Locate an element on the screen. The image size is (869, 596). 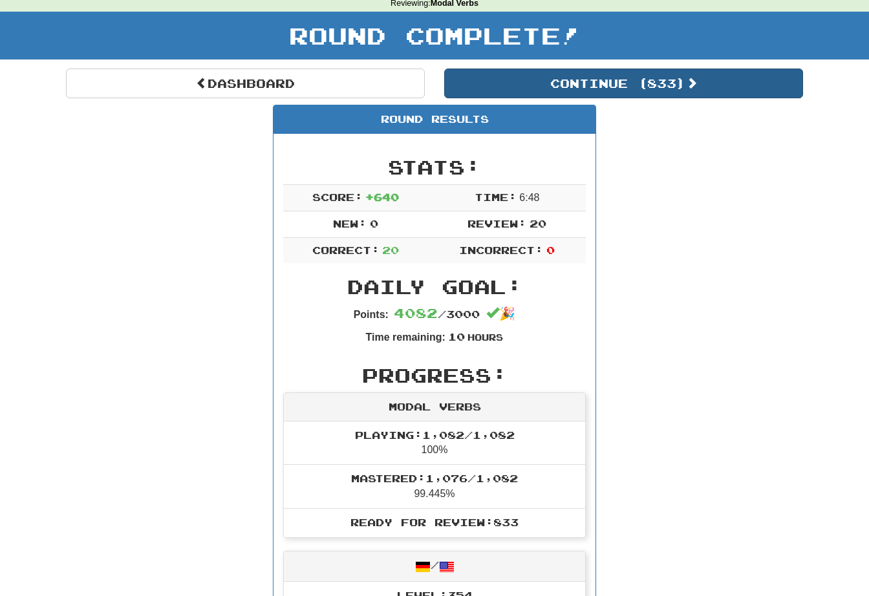
span: Playing: 1,082 / 1,082 is located at coordinates (434, 434).